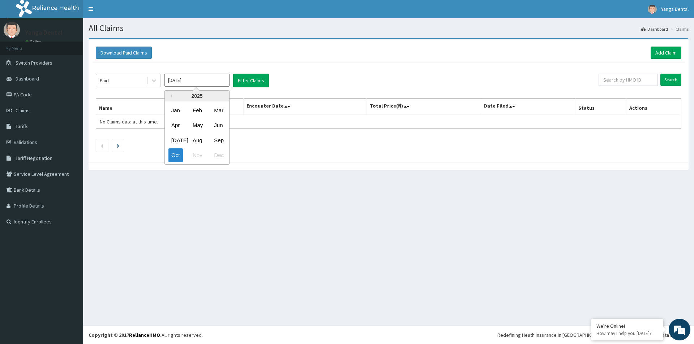 Image resolution: width=694 pixels, height=344 pixels. Describe the element at coordinates (80, 45) in the screenshot. I see `div: Chat with us now` at that location.